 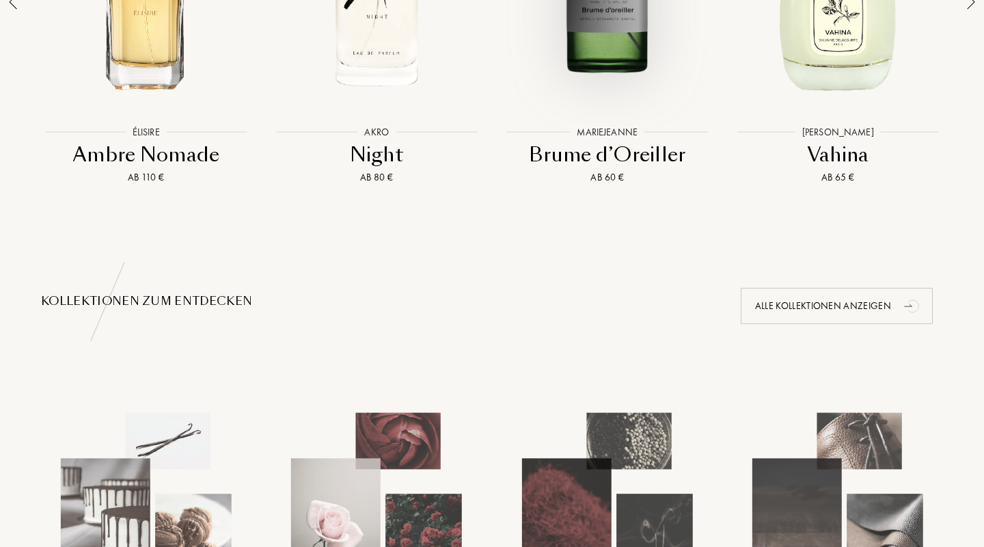 I want to click on div: Akro, so click(x=377, y=132).